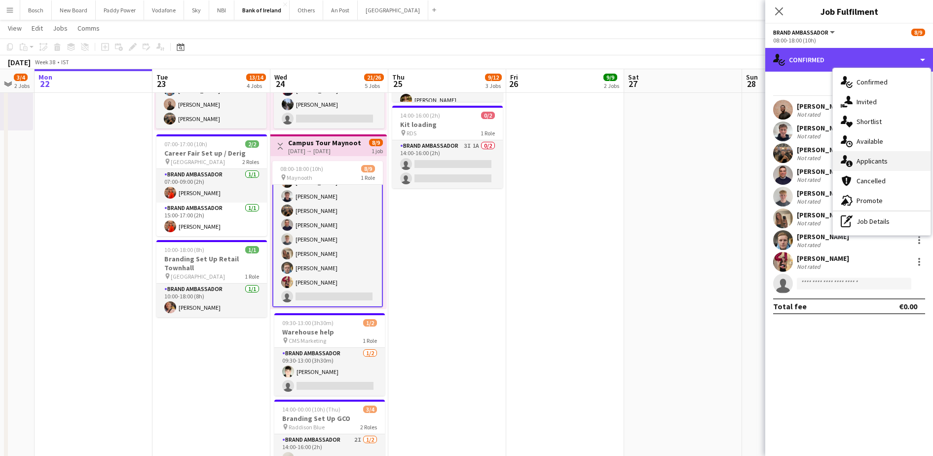 Image resolution: width=933 pixels, height=456 pixels. What do you see at coordinates (307, 10) in the screenshot?
I see `button: Others` at bounding box center [307, 10].